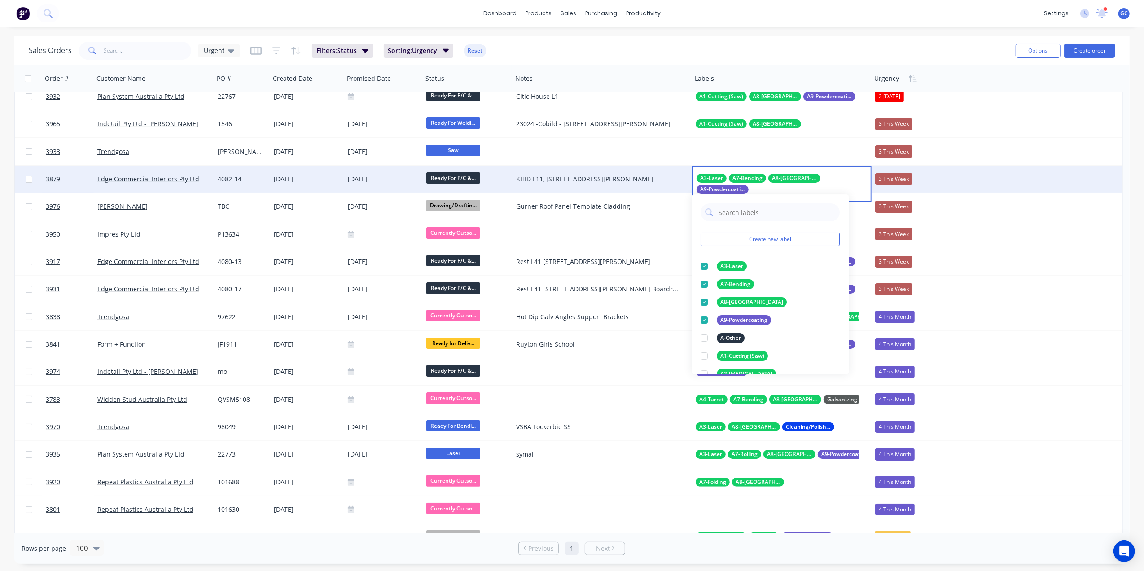 The image size is (1144, 571). I want to click on a: Widden Stud Australia Pty Ltd, so click(142, 399).